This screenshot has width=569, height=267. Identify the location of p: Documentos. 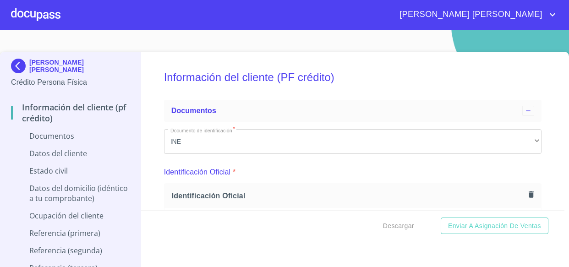
(70, 136).